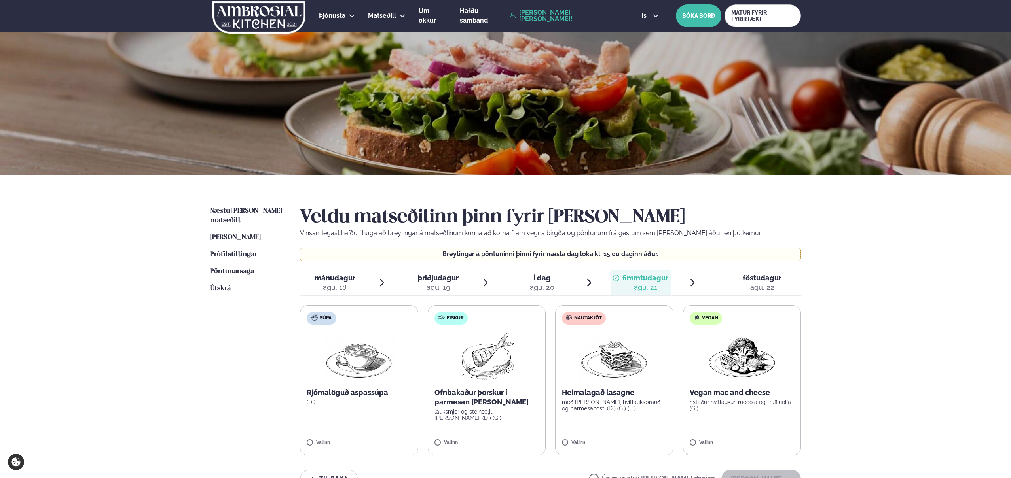  I want to click on p: Vegan mac and cheese, so click(742, 393).